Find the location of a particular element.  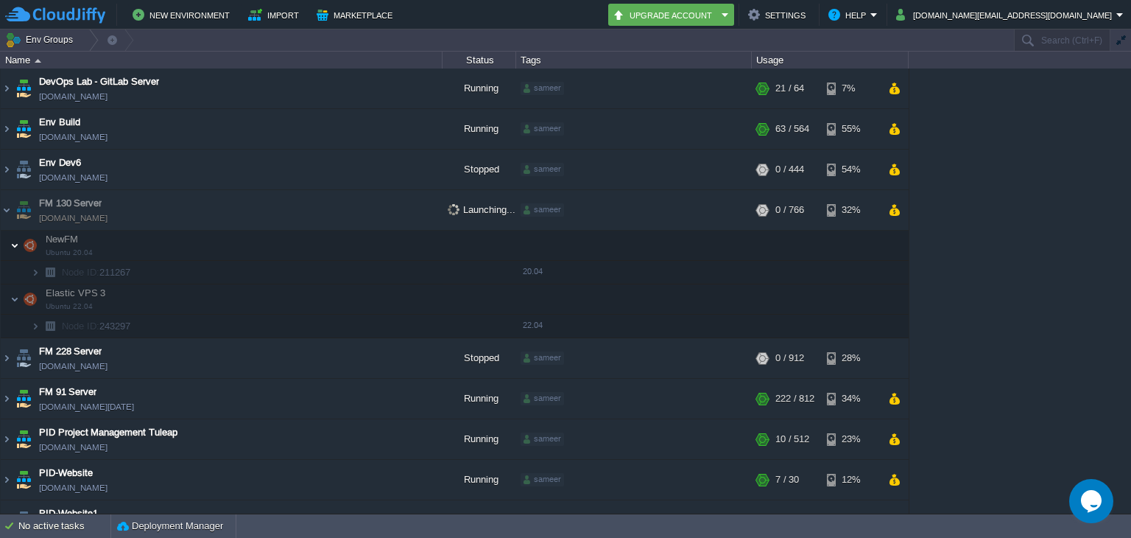

button: Import is located at coordinates (275, 15).